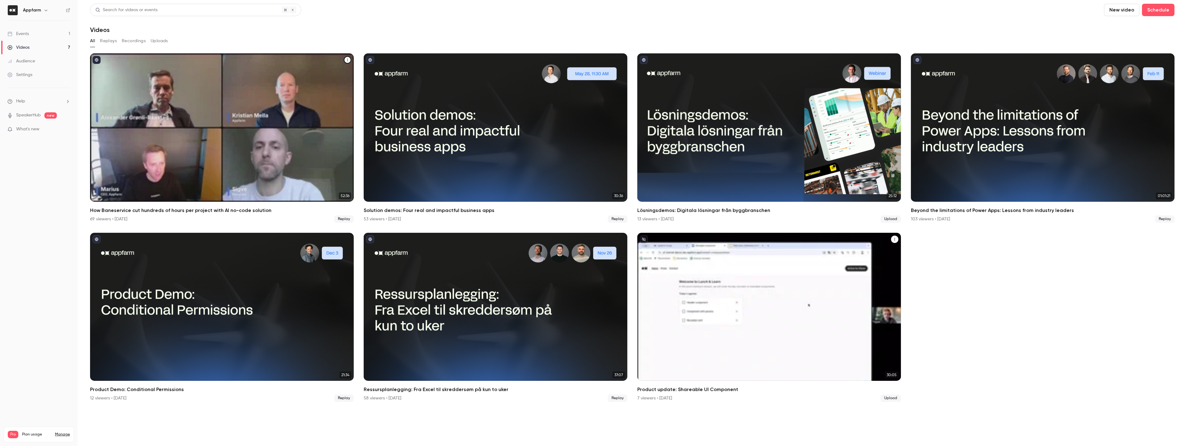  What do you see at coordinates (632, 223) in the screenshot?
I see `section: Videos` at bounding box center [632, 223].